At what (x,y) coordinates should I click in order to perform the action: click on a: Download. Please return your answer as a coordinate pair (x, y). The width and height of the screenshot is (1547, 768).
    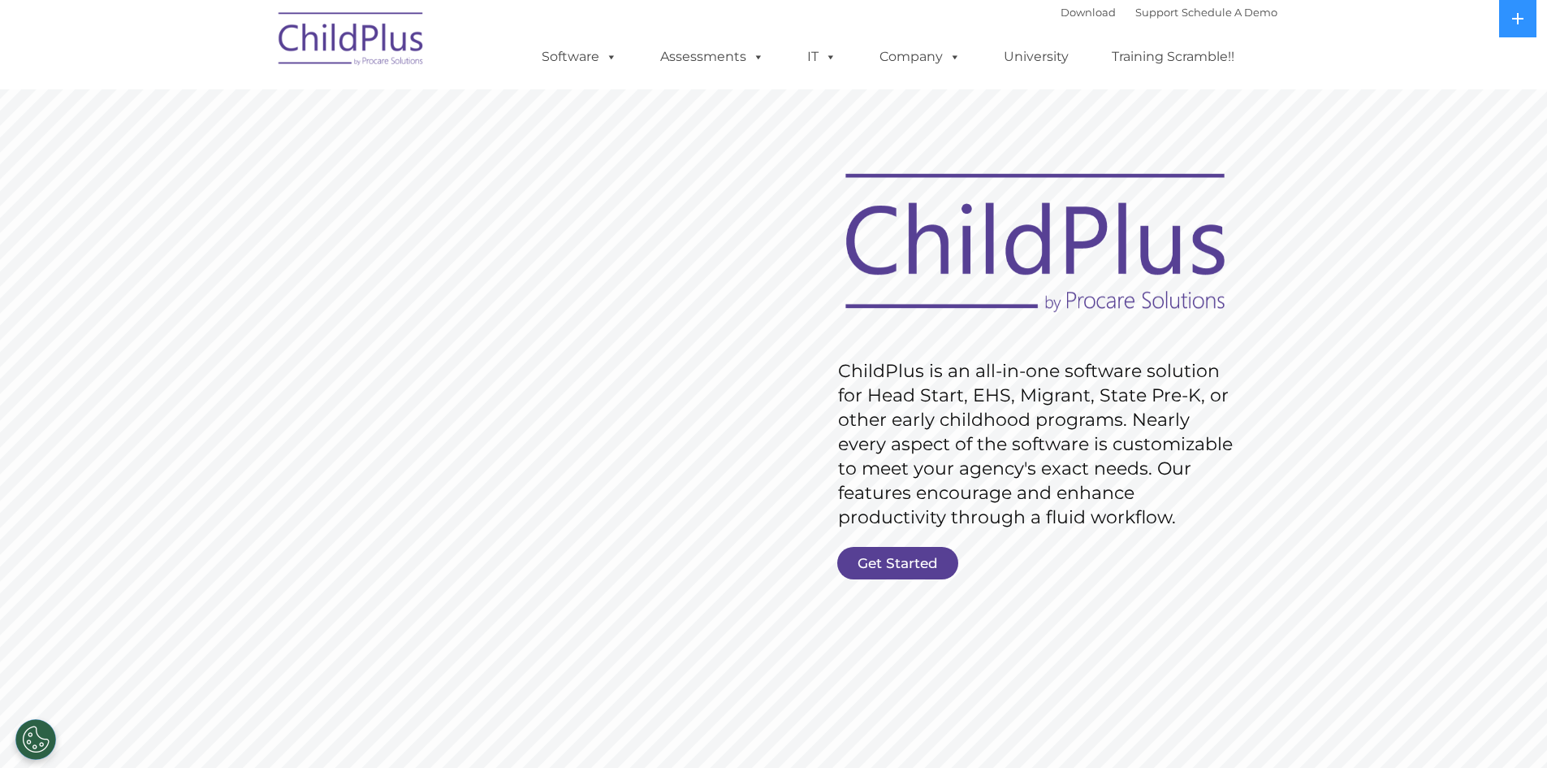
    Looking at the image, I should click on (1088, 12).